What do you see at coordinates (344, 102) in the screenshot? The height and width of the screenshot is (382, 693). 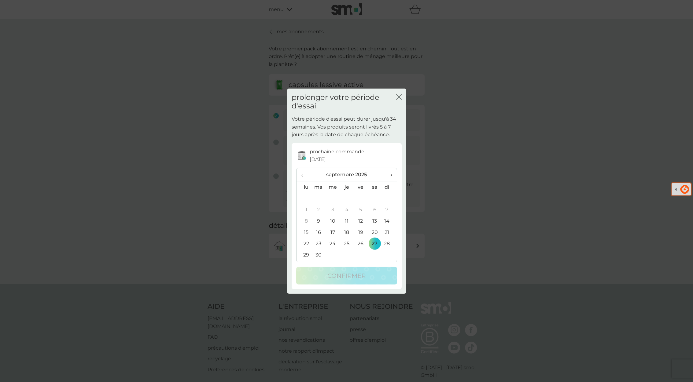 I see `h2: prolonger votre période d'essai` at bounding box center [344, 102].